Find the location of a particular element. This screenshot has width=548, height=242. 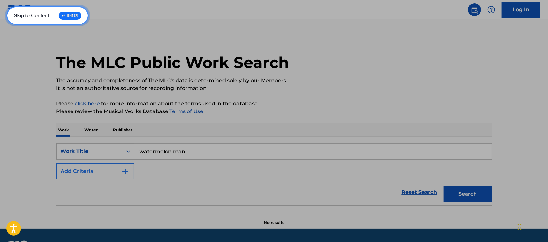

img: 9d2ae6d4665cec9f34b9.svg is located at coordinates (125, 171).